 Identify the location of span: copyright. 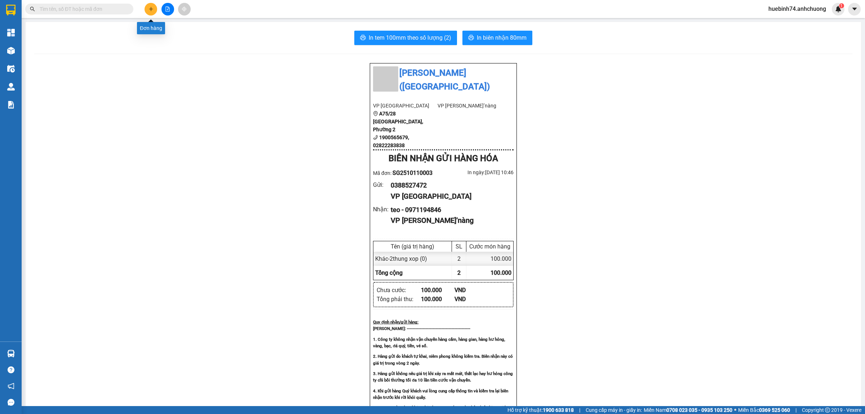
(828, 410).